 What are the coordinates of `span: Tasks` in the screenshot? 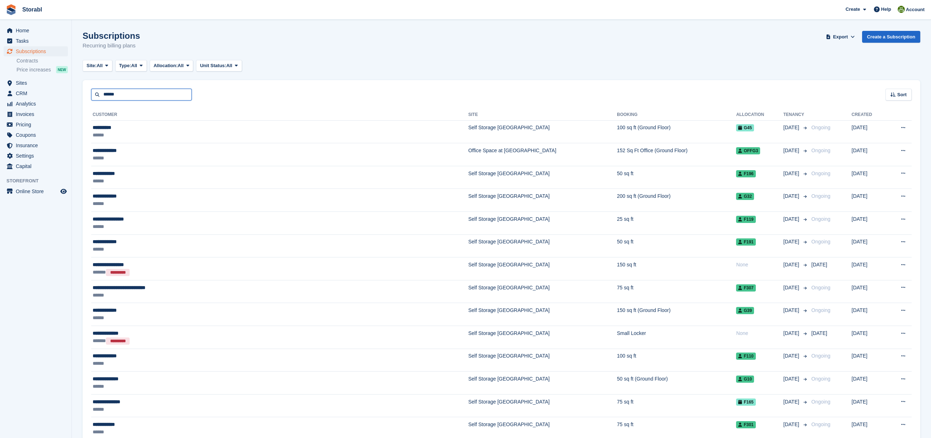 It's located at (37, 41).